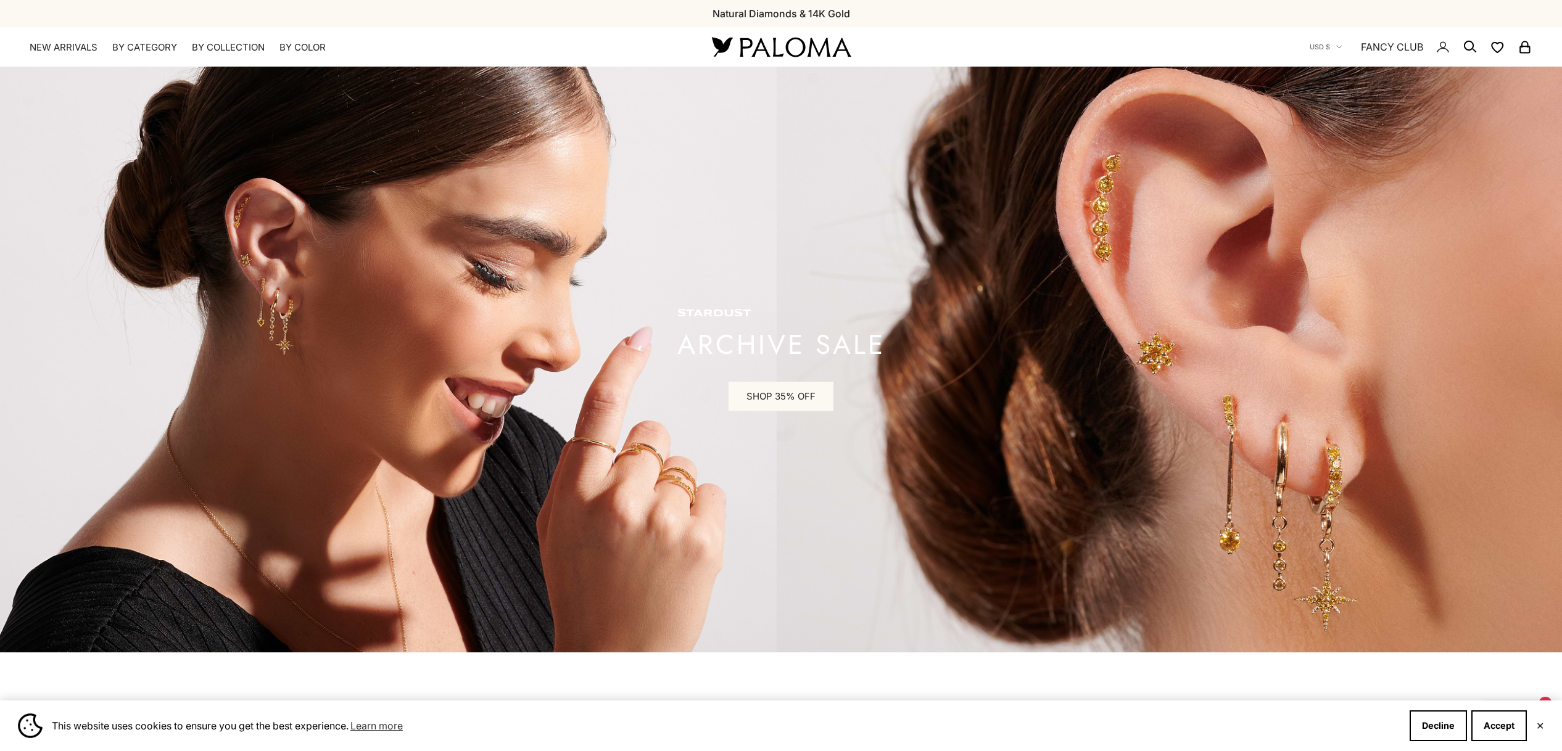 This screenshot has height=751, width=1562. I want to click on button: USD $, so click(1325, 47).